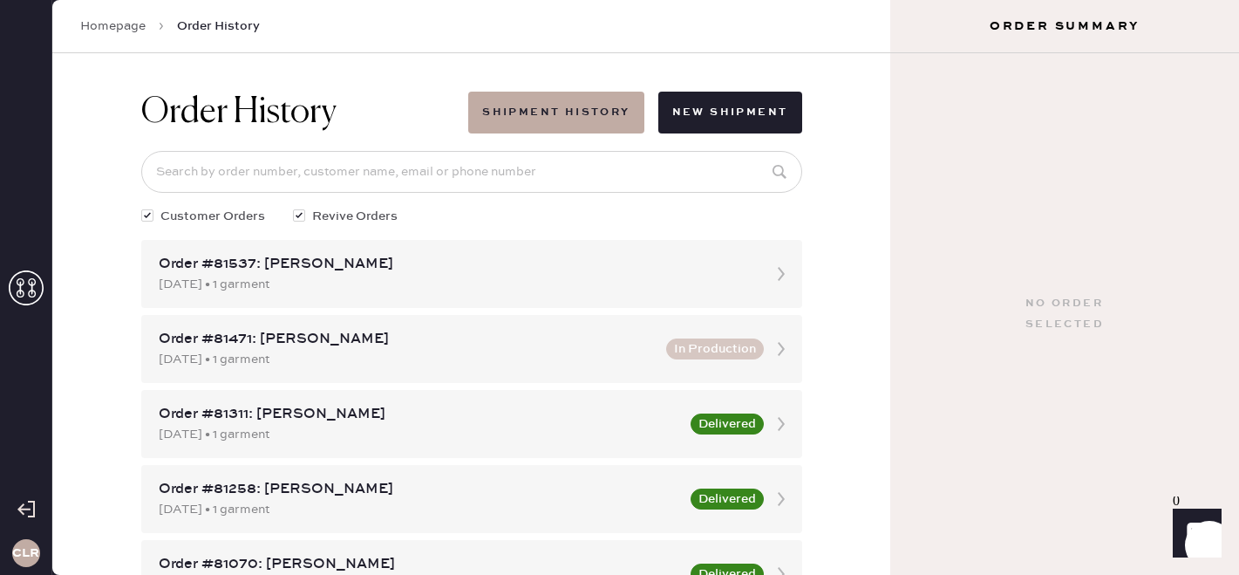 The image size is (1239, 575). Describe the element at coordinates (730, 112) in the screenshot. I see `button: New Shipment` at that location.